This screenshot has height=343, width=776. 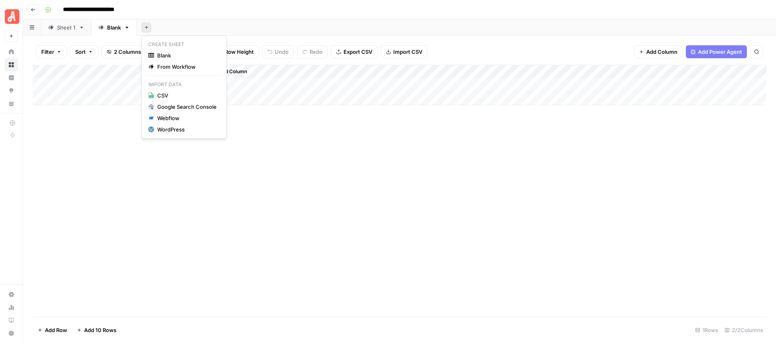 What do you see at coordinates (11, 320) in the screenshot?
I see `a: Learning Hub` at bounding box center [11, 320].